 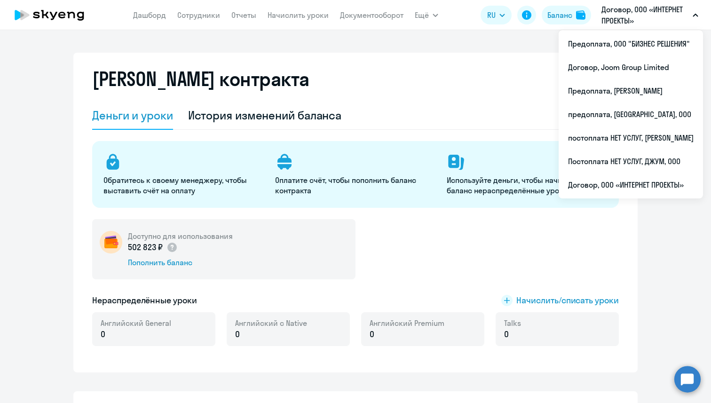 What do you see at coordinates (422, 15) in the screenshot?
I see `span: Ещё` at bounding box center [422, 15].